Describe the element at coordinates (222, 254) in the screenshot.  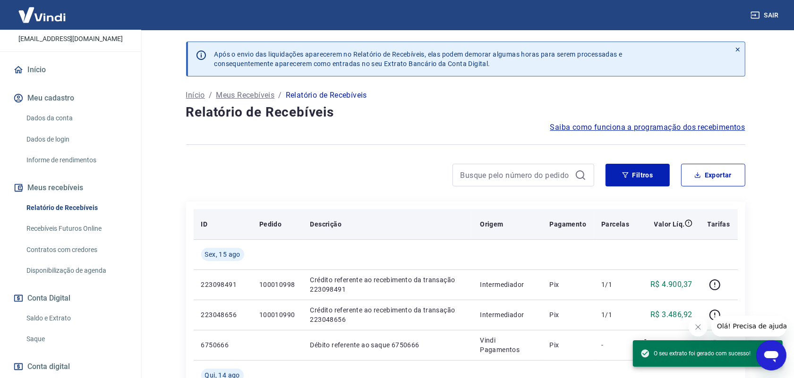
I see `span: Sex, 15 ago` at that location.